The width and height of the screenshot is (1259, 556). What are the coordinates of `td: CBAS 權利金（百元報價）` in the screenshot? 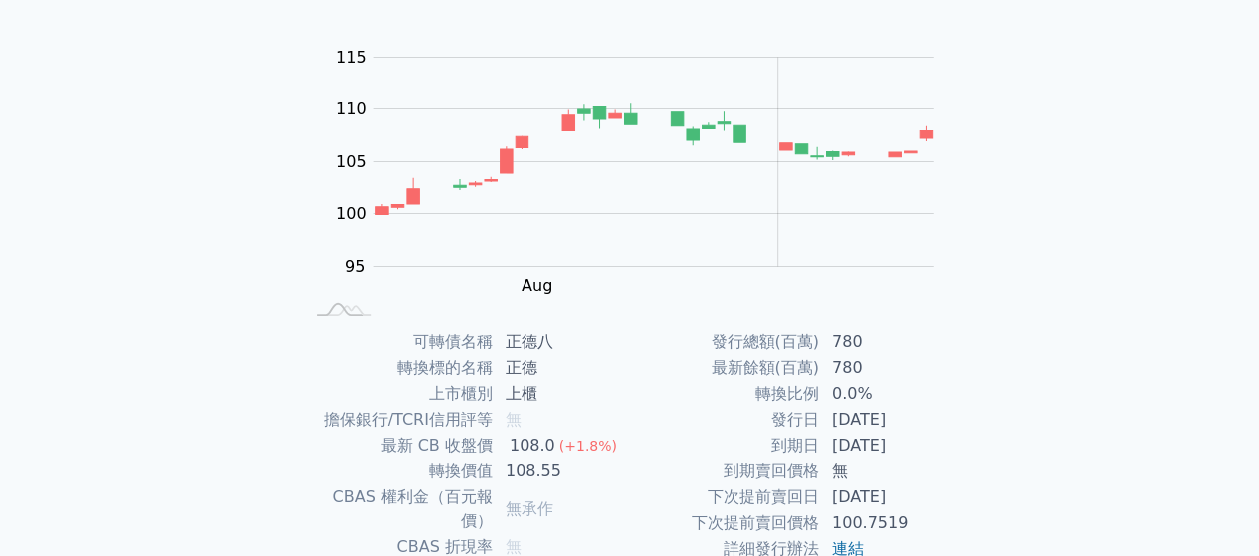 It's located at (398, 509).